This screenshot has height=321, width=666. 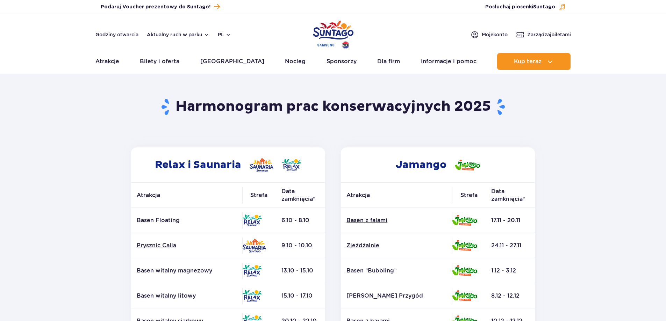 What do you see at coordinates (300, 246) in the screenshot?
I see `td: 9.10 - 10.10` at bounding box center [300, 246].